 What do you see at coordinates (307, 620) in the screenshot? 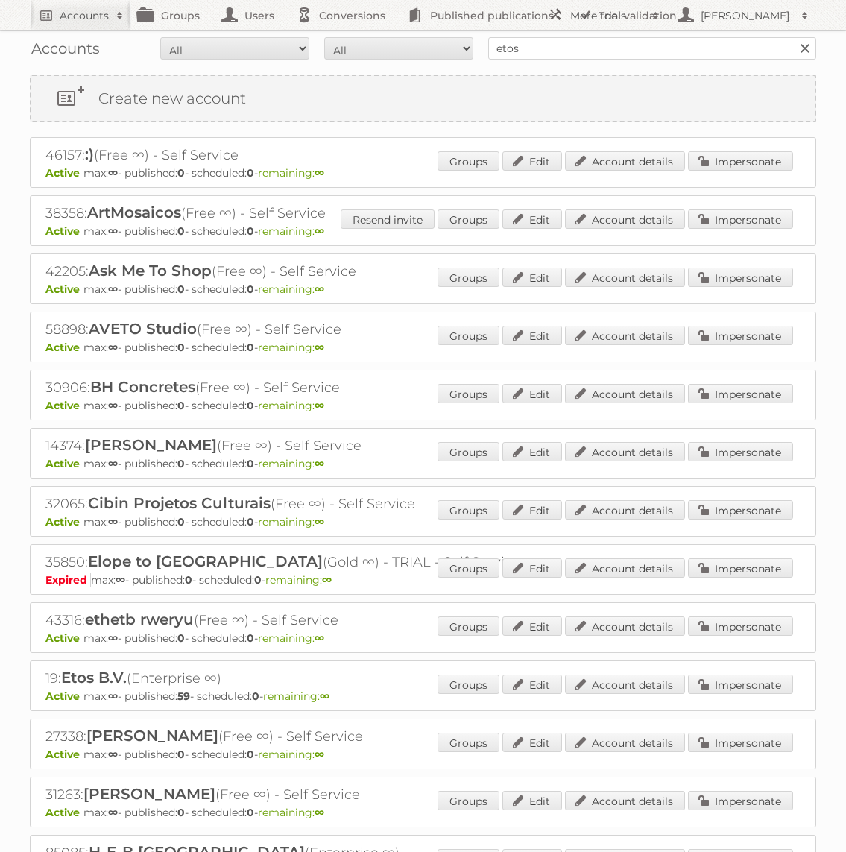
I see `h2: 43316: (Free ∞) - Self Service` at bounding box center [307, 620].